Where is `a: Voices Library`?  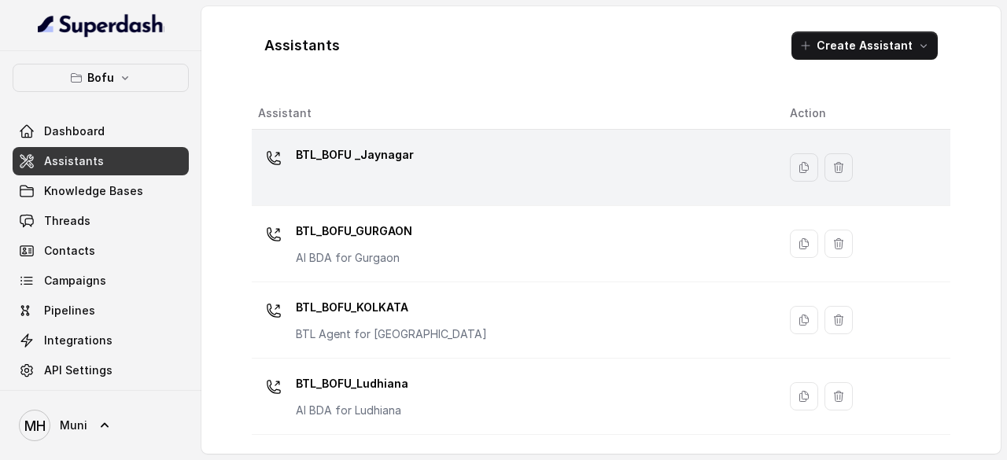 a: Voices Library is located at coordinates (101, 401).